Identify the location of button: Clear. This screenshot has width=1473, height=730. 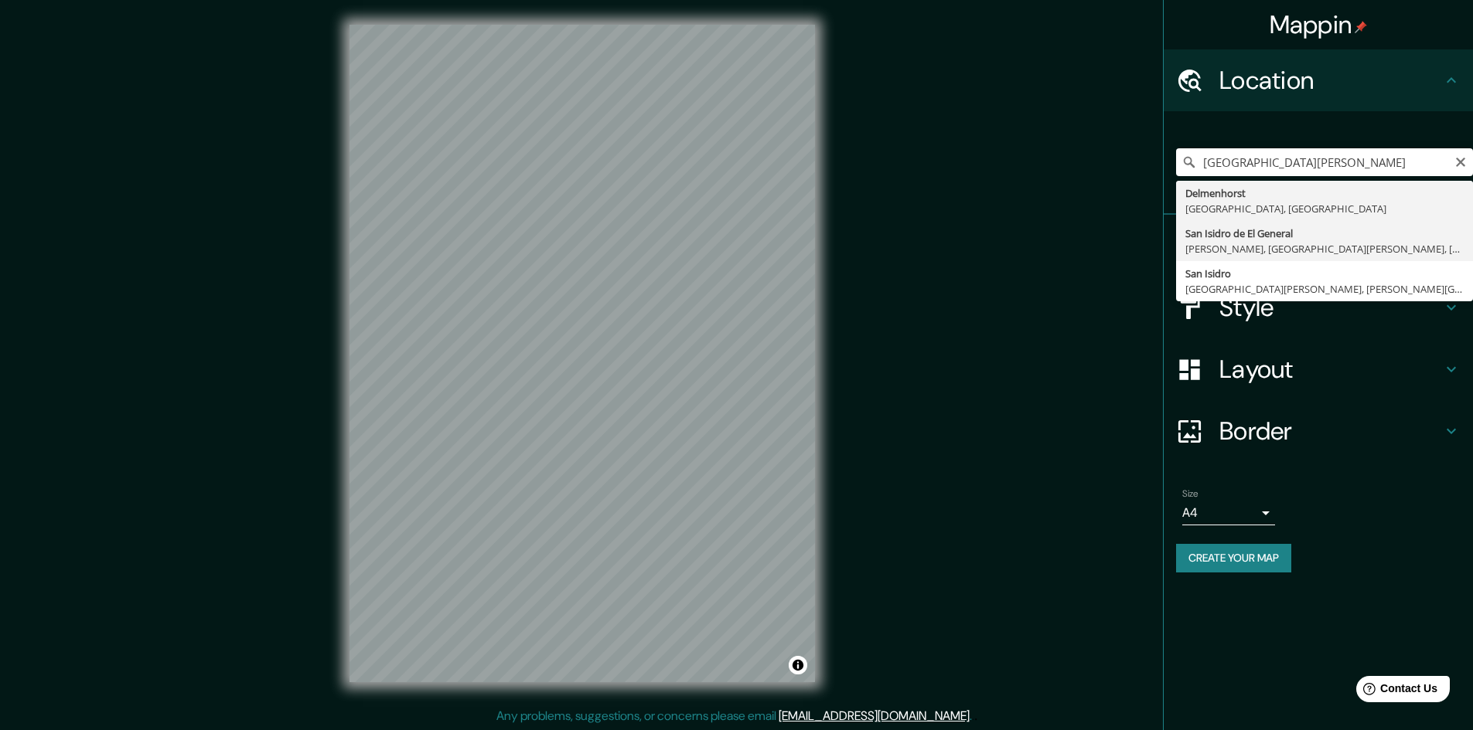
(1460, 161).